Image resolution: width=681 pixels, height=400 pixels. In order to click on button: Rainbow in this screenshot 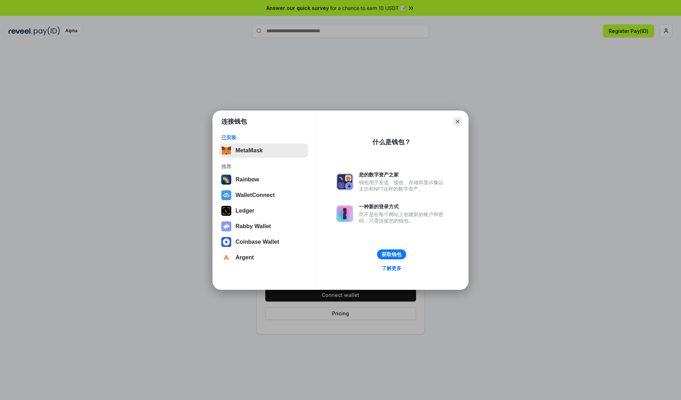, I will do `click(263, 180)`.